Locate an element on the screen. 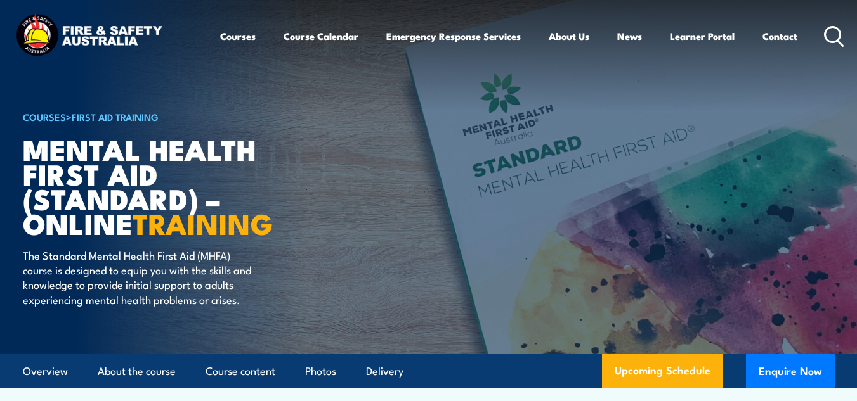  a: Upcoming Schedule is located at coordinates (662, 372).